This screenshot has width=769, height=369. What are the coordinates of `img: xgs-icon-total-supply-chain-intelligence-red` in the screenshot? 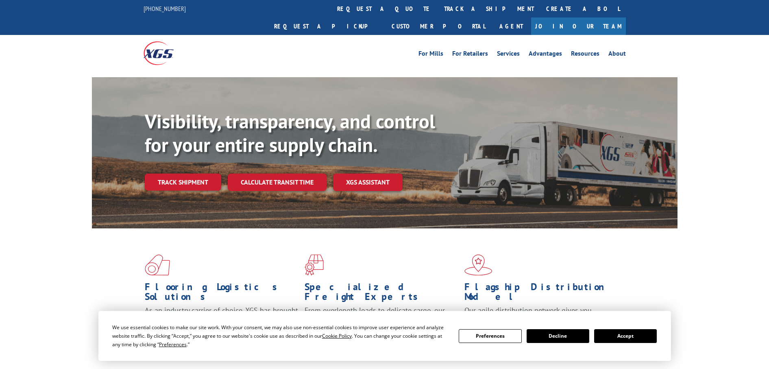 It's located at (157, 265).